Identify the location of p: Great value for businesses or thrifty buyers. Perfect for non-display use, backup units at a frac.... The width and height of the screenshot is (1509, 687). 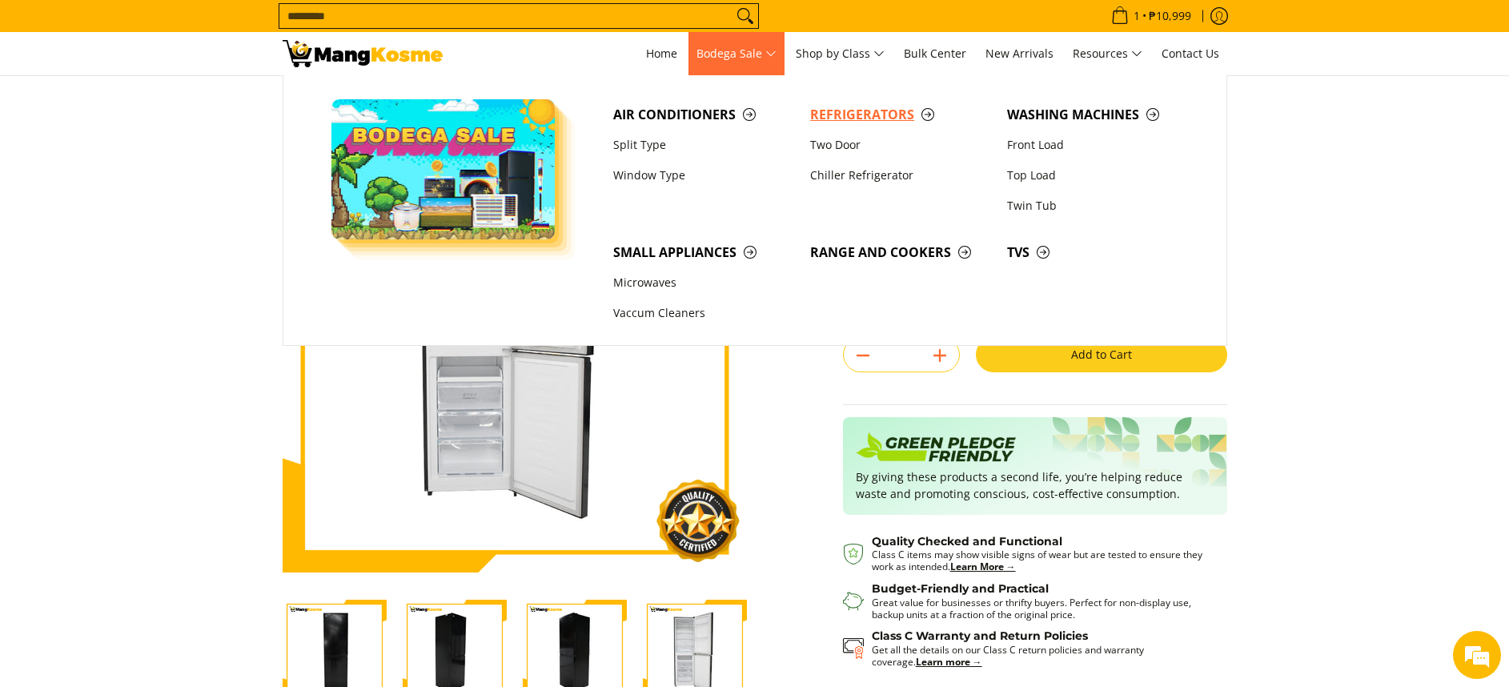
(1041, 608).